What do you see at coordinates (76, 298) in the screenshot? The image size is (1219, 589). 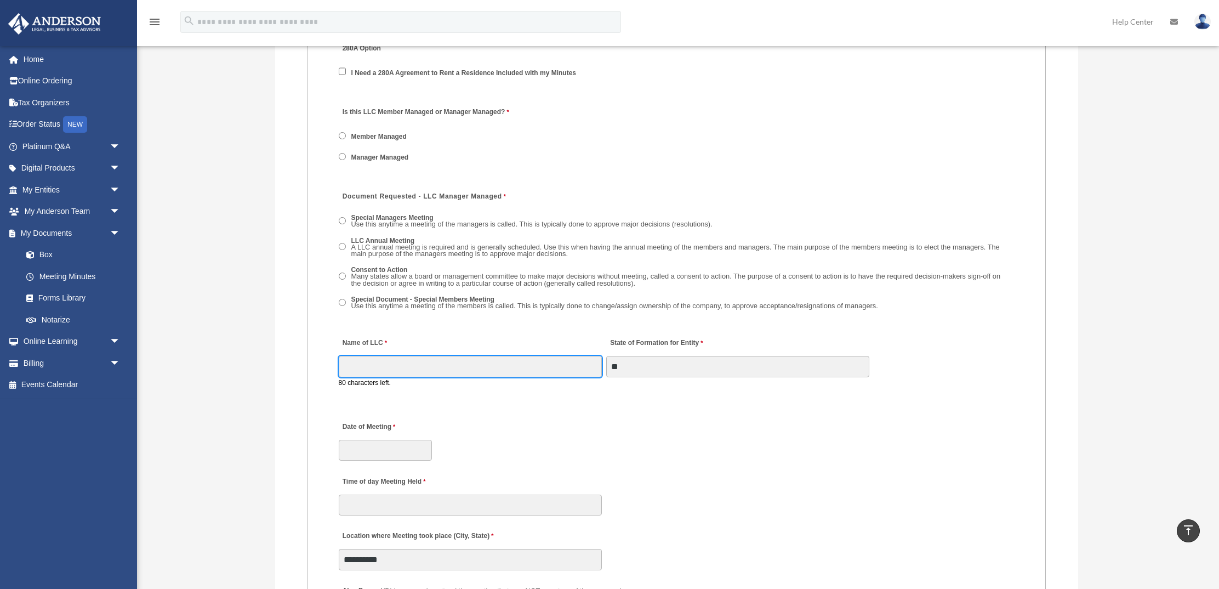 I see `a: Forms Library` at bounding box center [76, 298].